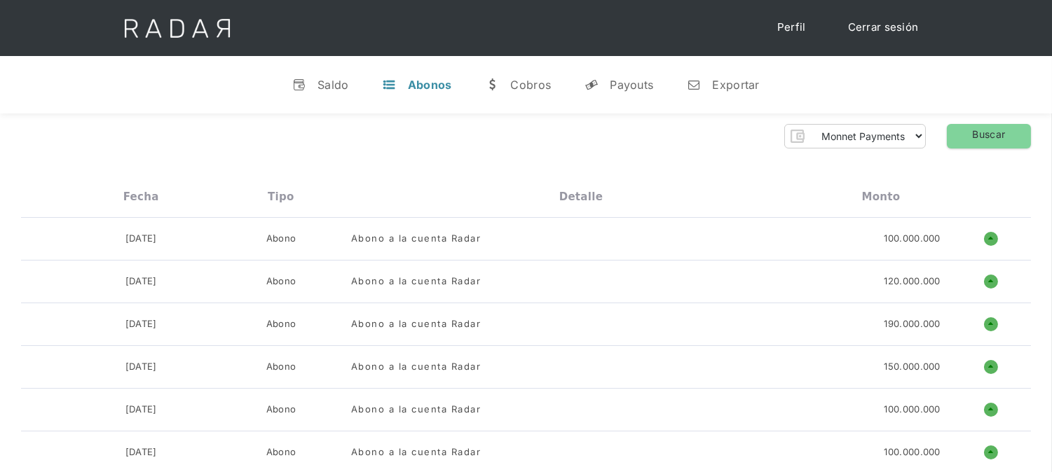  Describe the element at coordinates (299, 85) in the screenshot. I see `div: v` at that location.